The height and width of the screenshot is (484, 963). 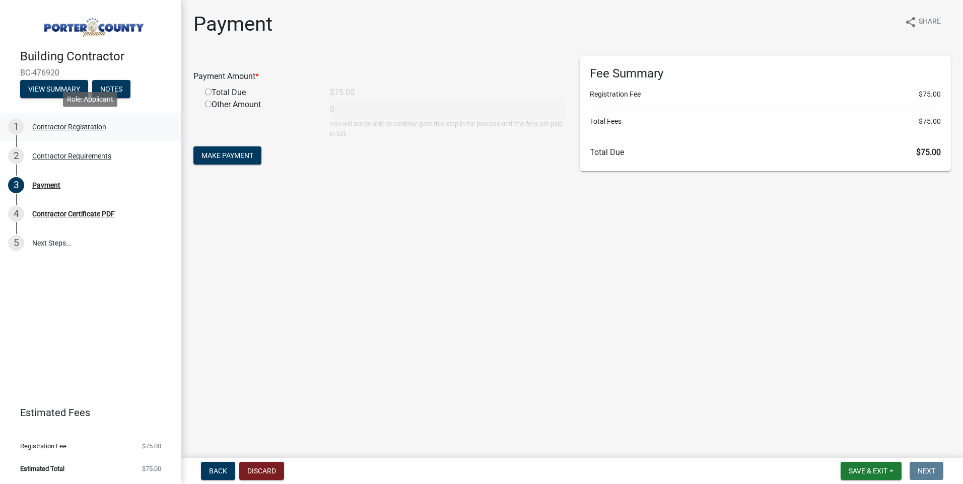 What do you see at coordinates (90, 99) in the screenshot?
I see `div: Role: Applicant` at bounding box center [90, 99].